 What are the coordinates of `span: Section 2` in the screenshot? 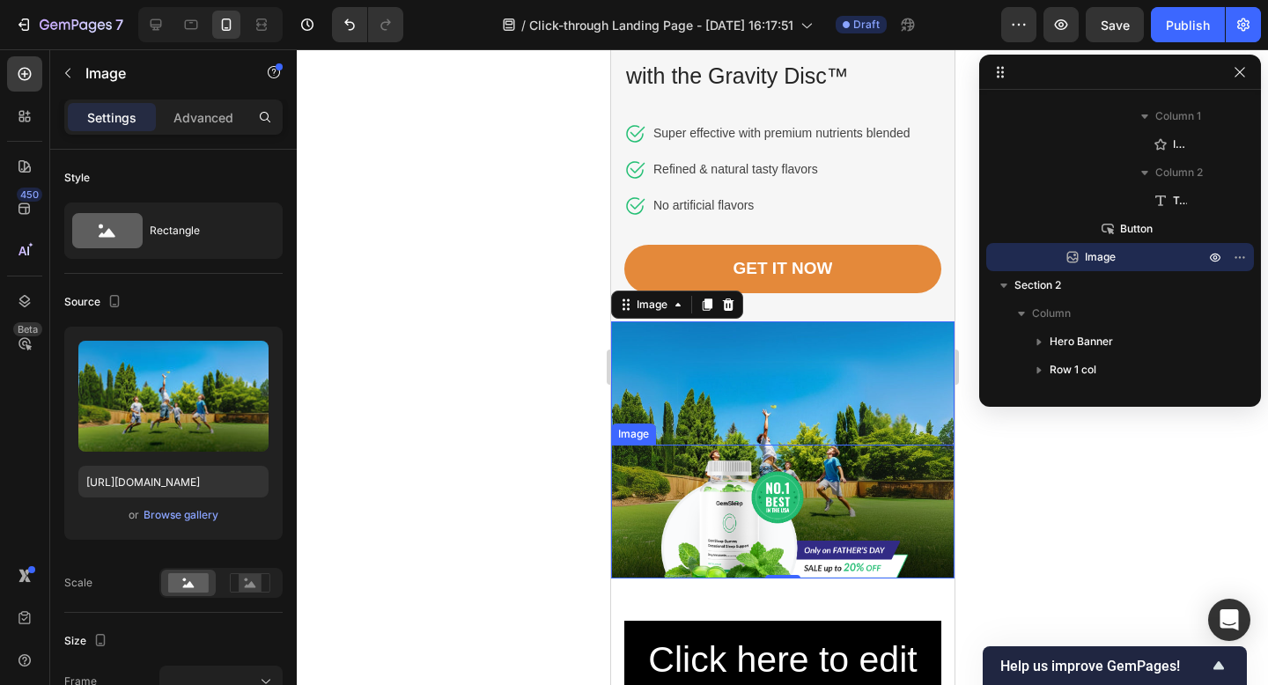 It's located at (1037, 285).